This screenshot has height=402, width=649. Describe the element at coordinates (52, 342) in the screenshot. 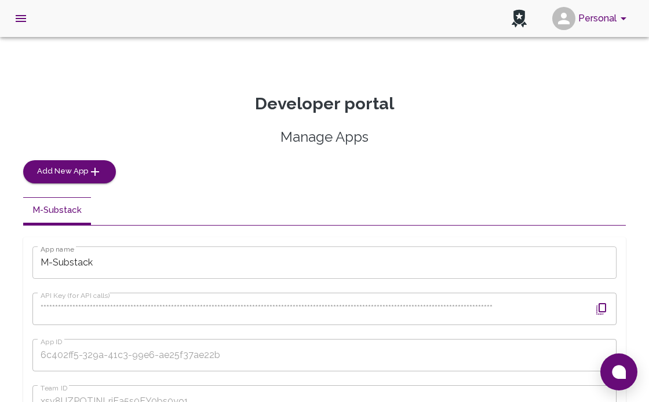

I see `label: App ID` at that location.